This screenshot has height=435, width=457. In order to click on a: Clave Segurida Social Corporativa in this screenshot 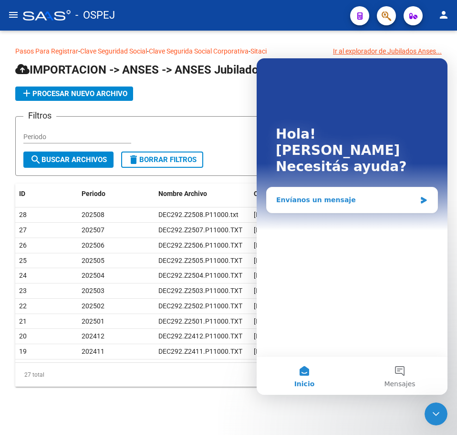, I will do `click(199, 51)`.